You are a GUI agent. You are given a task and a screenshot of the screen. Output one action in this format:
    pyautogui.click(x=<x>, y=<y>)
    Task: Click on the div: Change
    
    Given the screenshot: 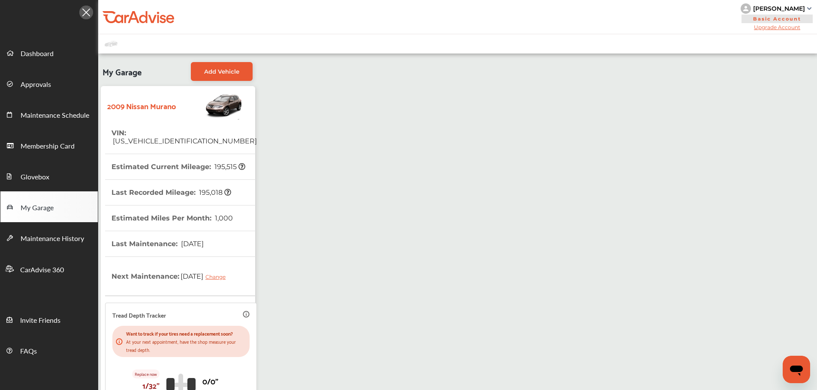 What is the action you would take?
    pyautogui.click(x=217, y=277)
    